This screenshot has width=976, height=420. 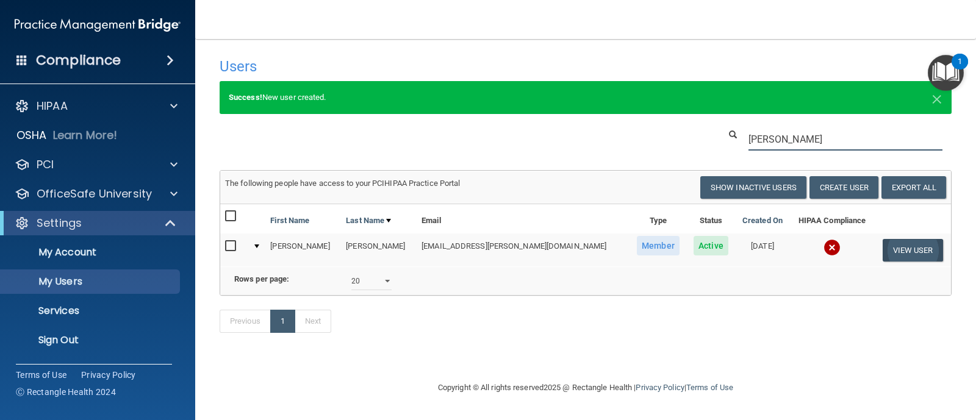 I want to click on span: The following people have access to your PCIHIPAA Practice Portal, so click(x=343, y=183).